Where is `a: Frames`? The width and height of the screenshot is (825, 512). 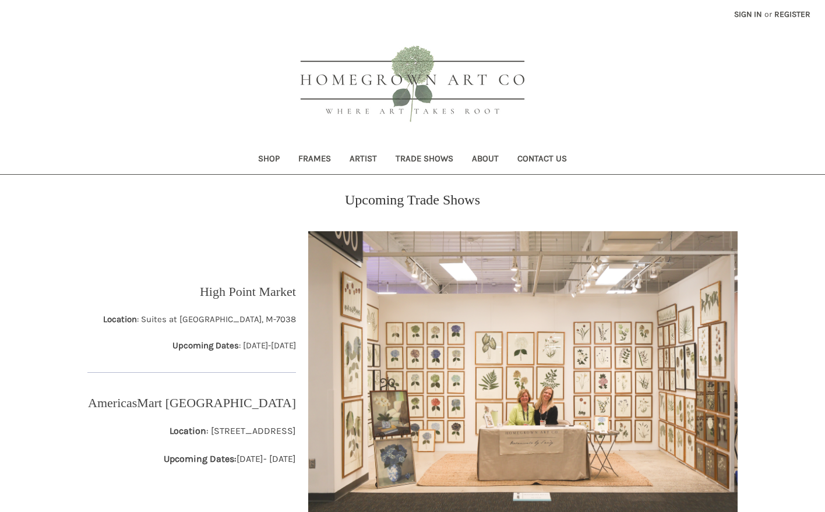 a: Frames is located at coordinates (315, 160).